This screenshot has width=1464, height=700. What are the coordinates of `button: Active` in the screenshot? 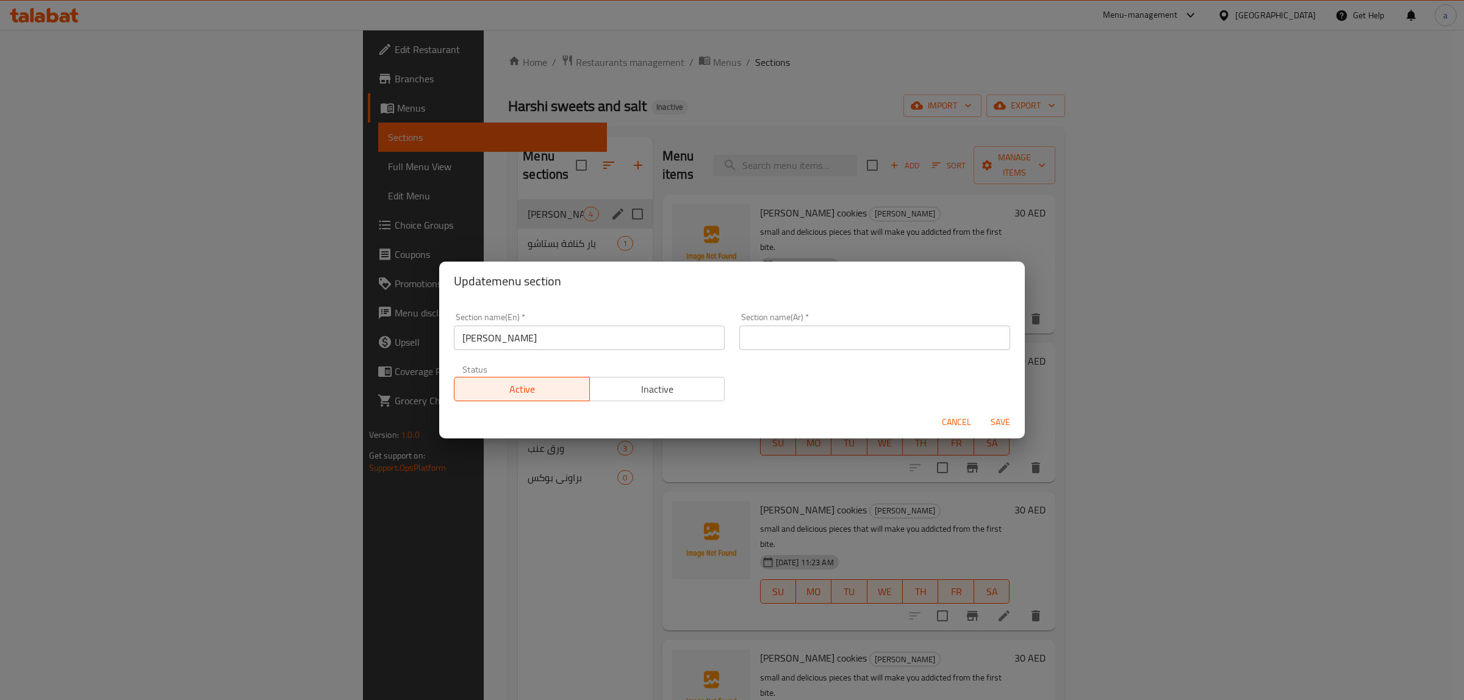 It's located at (521, 389).